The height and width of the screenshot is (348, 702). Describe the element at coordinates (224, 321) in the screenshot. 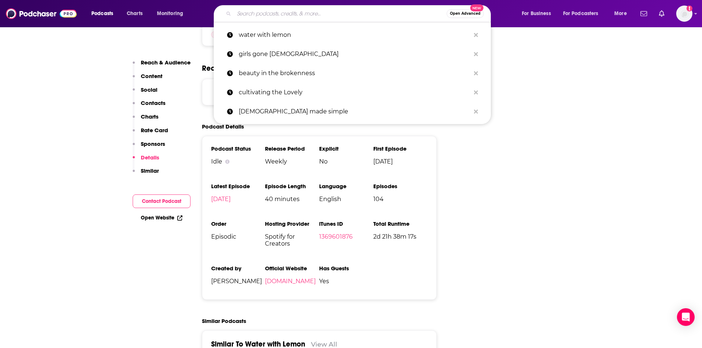

I see `h2: Similar Podcasts` at that location.